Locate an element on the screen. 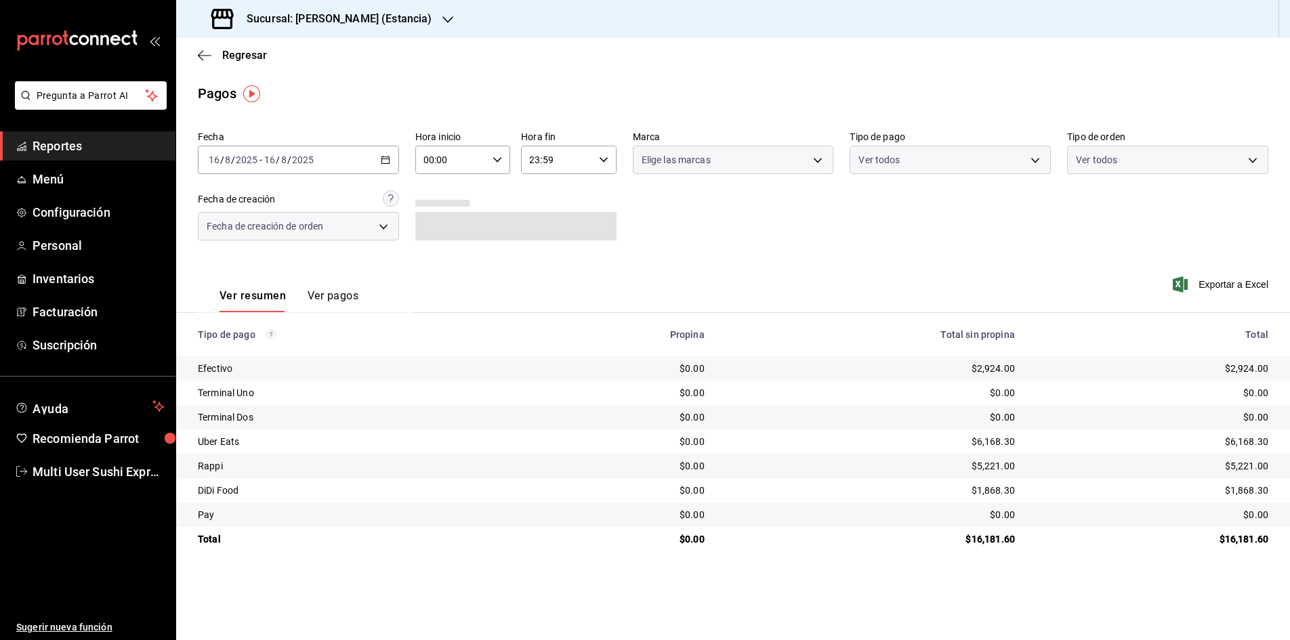 This screenshot has width=1290, height=640. span: Elige las marcas is located at coordinates (676, 160).